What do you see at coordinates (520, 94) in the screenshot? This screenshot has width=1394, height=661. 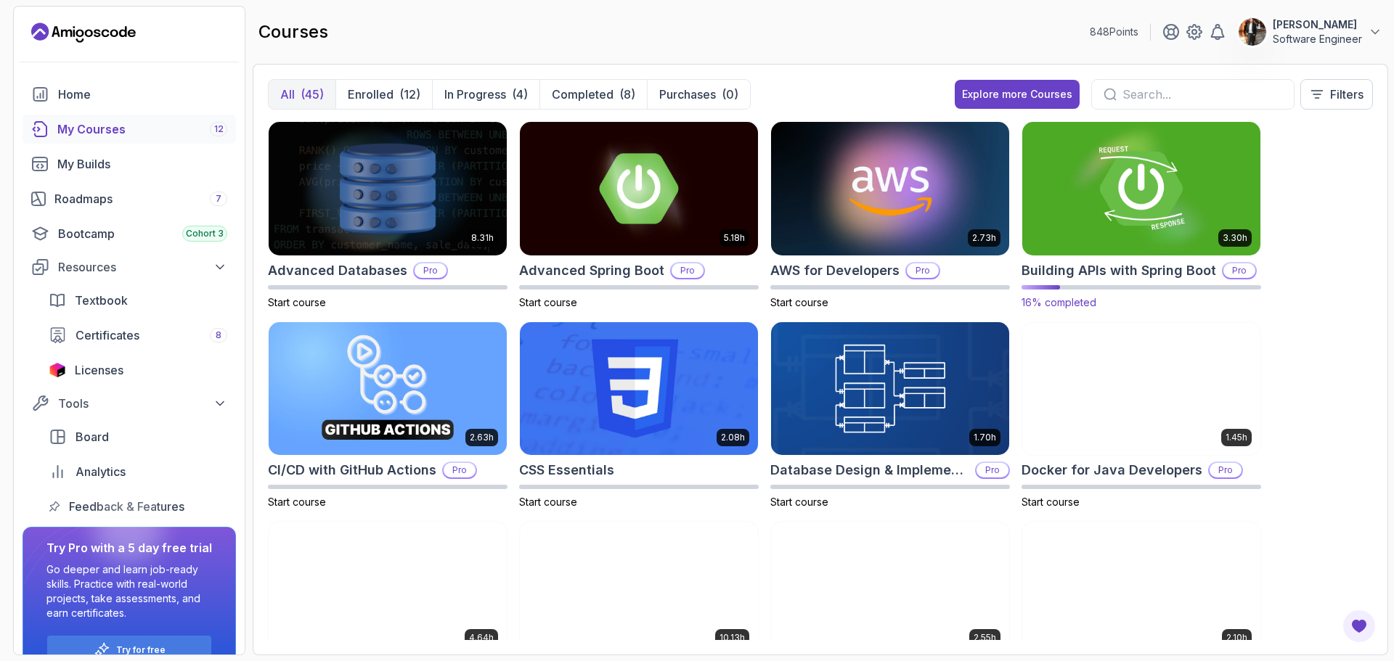 I see `div: (4)` at bounding box center [520, 94].